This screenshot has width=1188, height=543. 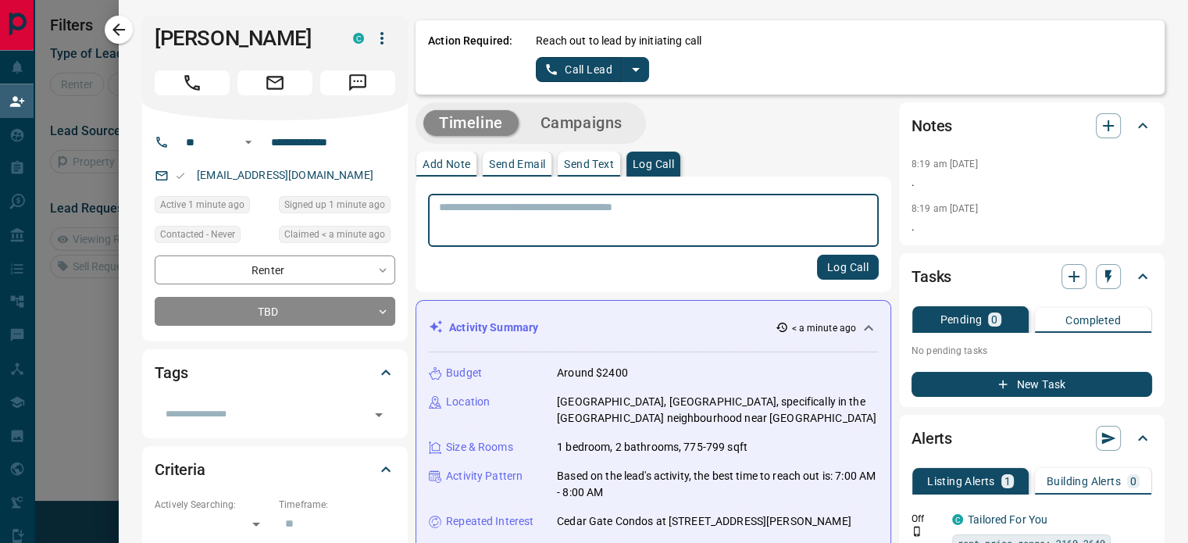 I want to click on button: Campaigns, so click(x=581, y=123).